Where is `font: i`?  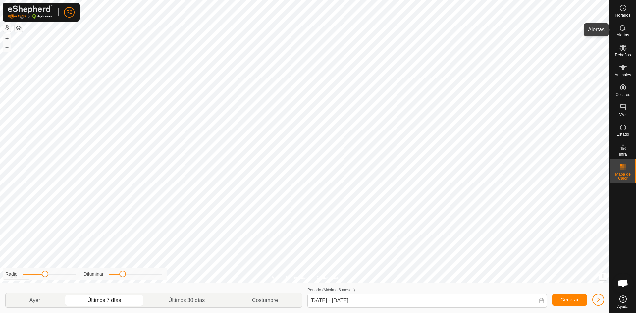 font: i is located at coordinates (603, 276).